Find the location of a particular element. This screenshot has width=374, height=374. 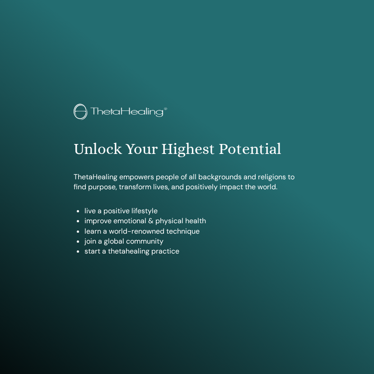

li: start a thetahealing practice is located at coordinates (193, 251).